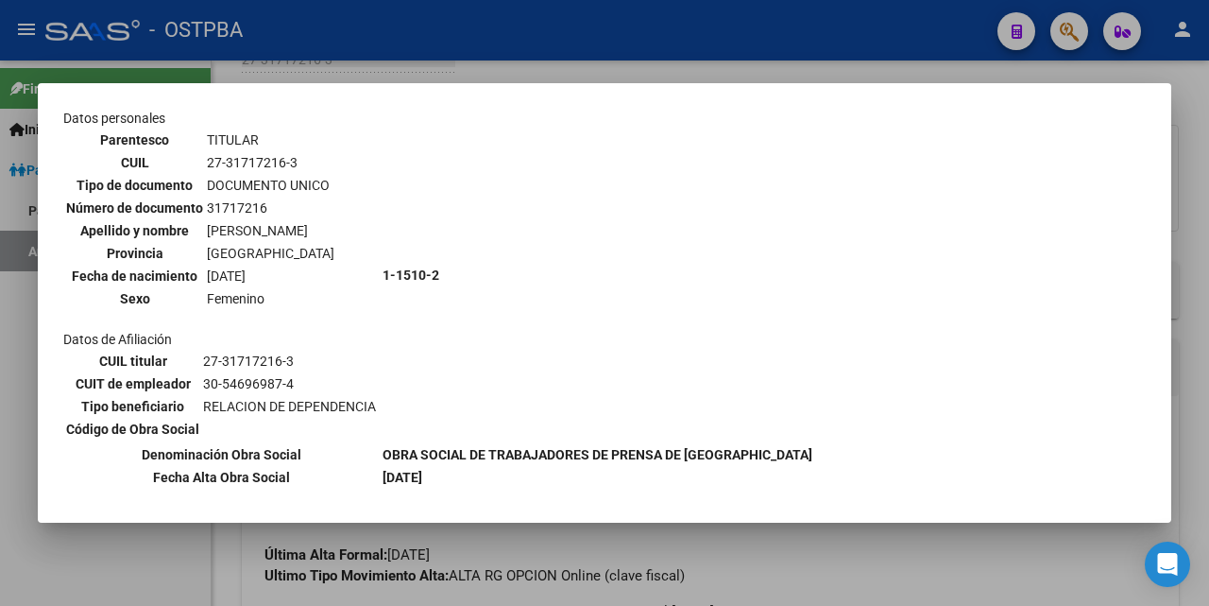 This screenshot has width=1209, height=606. Describe the element at coordinates (134, 231) in the screenshot. I see `th: Apellido y nombre` at that location.